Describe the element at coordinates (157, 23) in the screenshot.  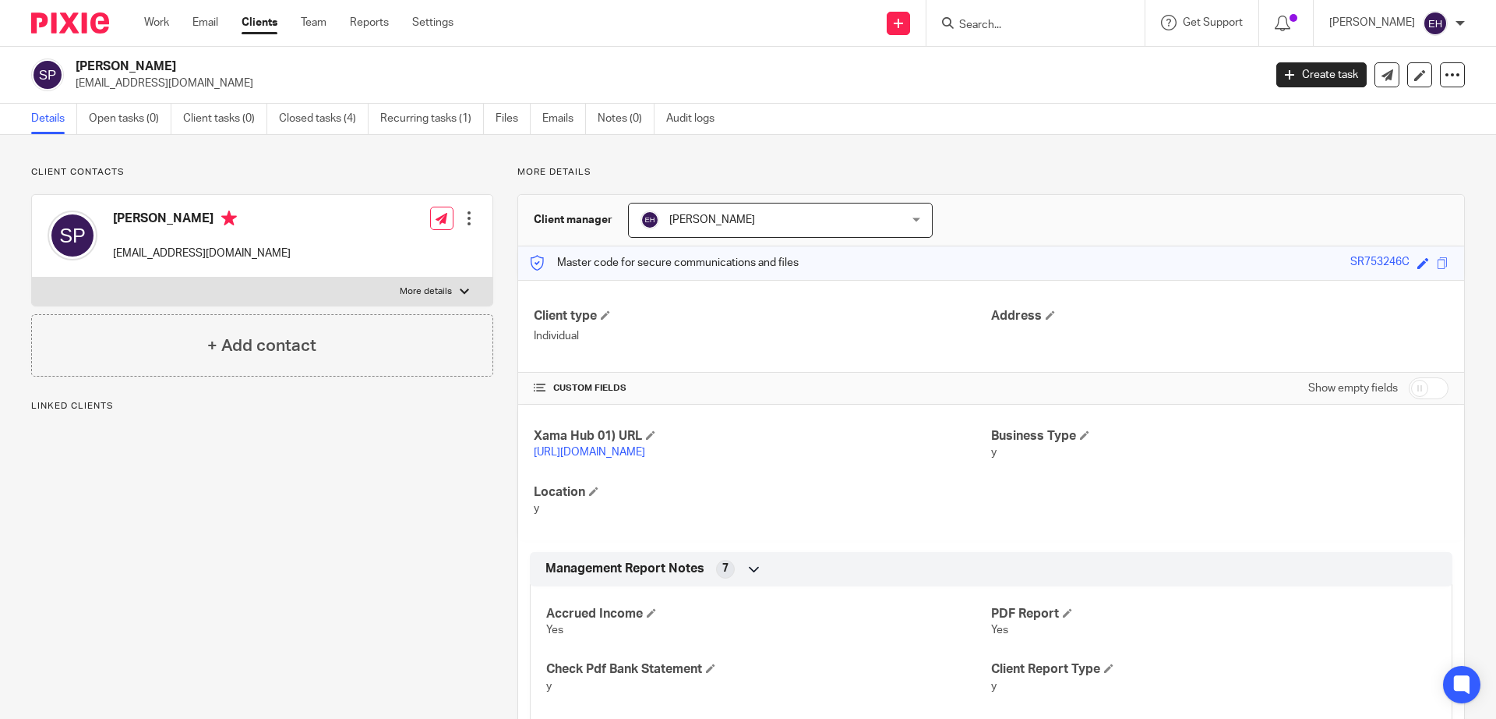
I see `a: Work` at that location.